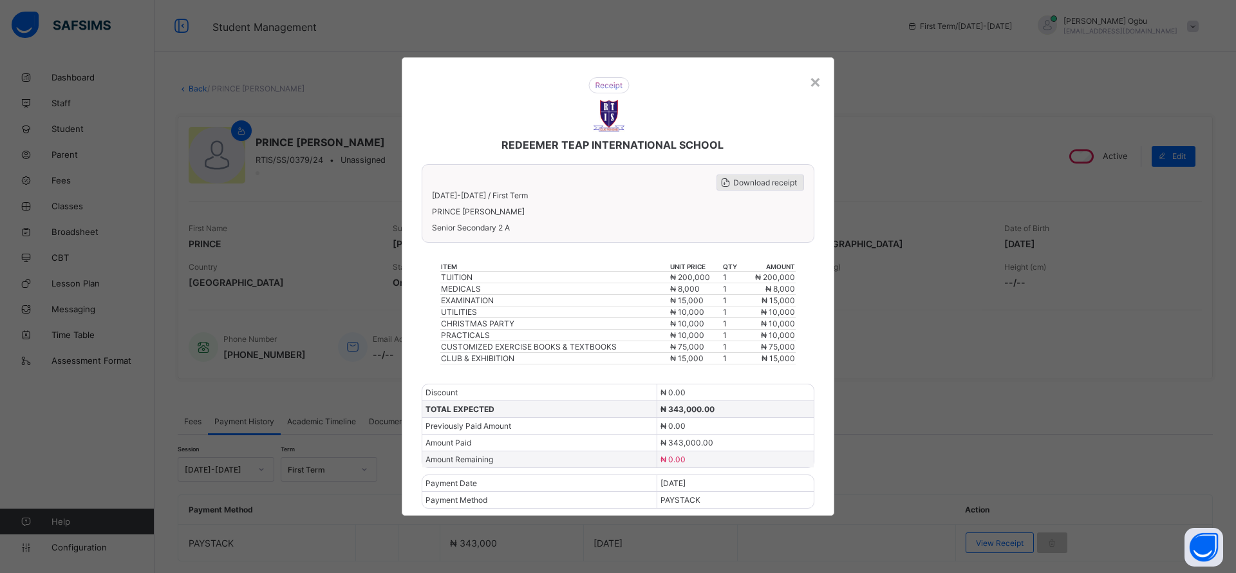 This screenshot has width=1236, height=573. Describe the element at coordinates (769, 267) in the screenshot. I see `th: amount` at that location.